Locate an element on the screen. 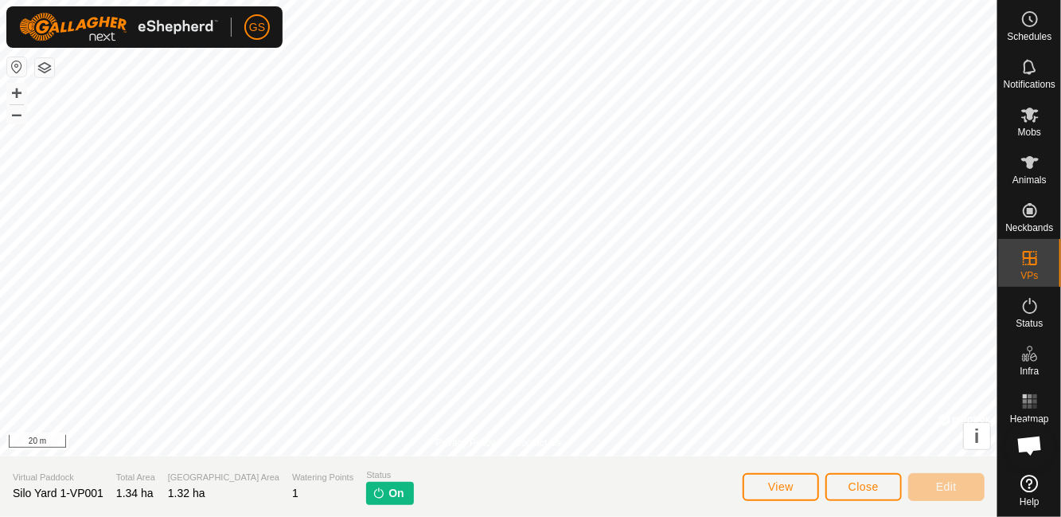 This screenshot has height=517, width=1061. span: Animals is located at coordinates (1030, 180).